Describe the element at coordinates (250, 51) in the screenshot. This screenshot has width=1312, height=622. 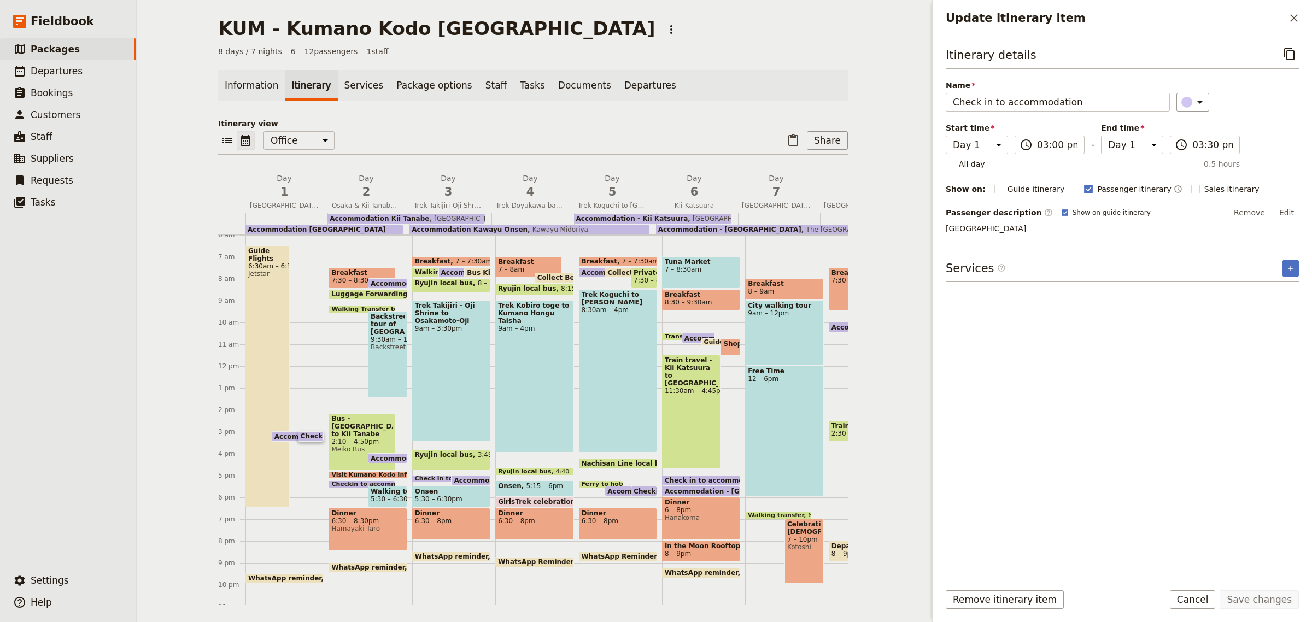
I see `span: 8 days / 7 nights` at that location.